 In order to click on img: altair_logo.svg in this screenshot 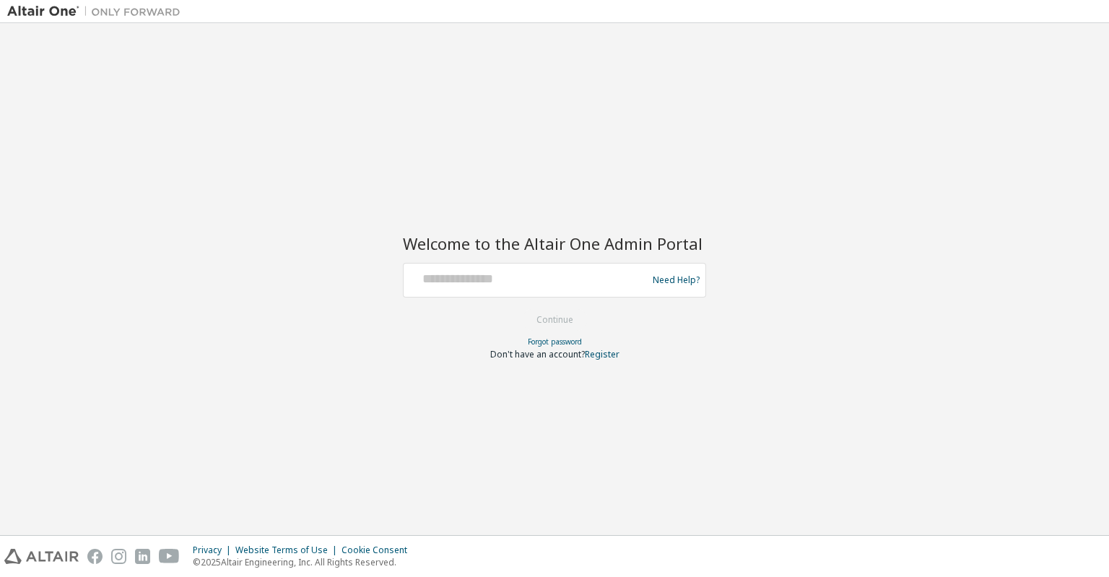, I will do `click(41, 556)`.